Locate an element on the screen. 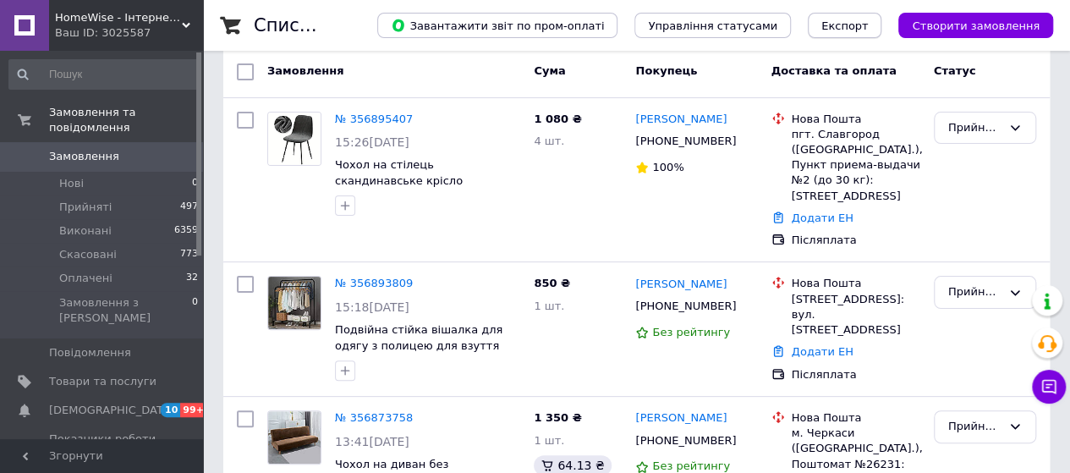 Image resolution: width=1070 pixels, height=473 pixels. button: Створити замовлення is located at coordinates (975, 25).